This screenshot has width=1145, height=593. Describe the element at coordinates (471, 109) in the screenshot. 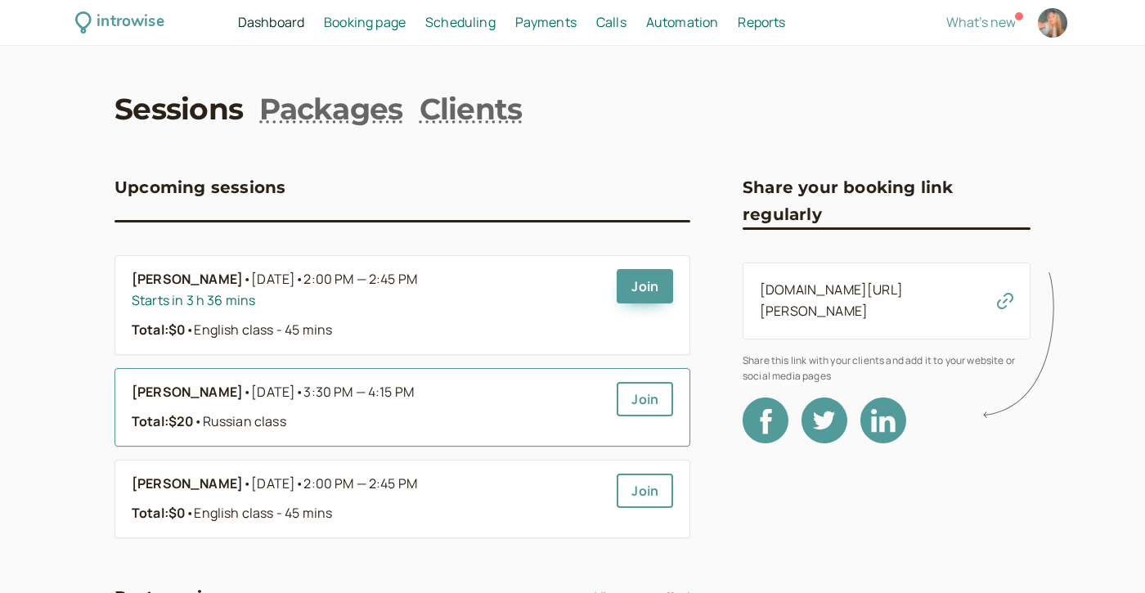

I see `a: Clients` at that location.